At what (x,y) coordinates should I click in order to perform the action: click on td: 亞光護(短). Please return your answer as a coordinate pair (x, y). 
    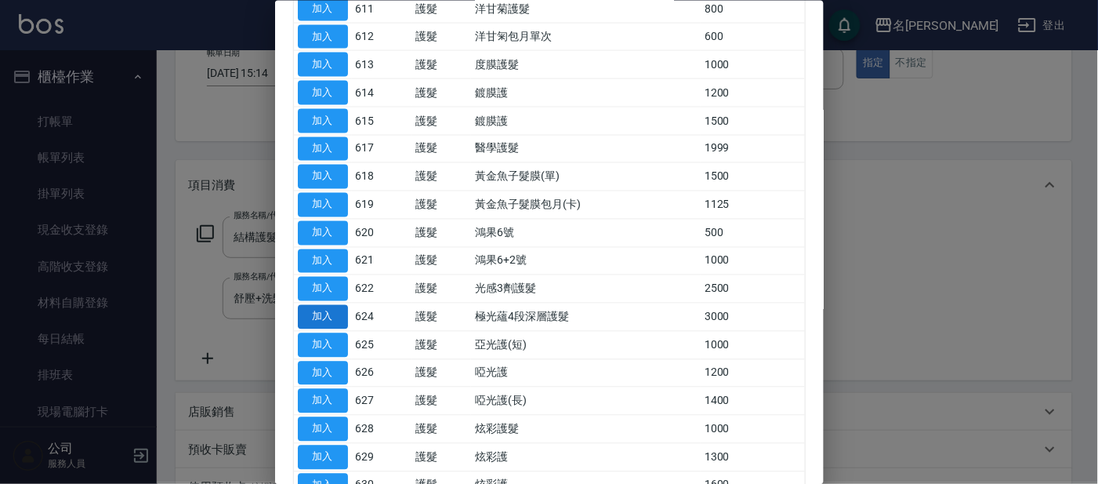
    Looking at the image, I should click on (586, 345).